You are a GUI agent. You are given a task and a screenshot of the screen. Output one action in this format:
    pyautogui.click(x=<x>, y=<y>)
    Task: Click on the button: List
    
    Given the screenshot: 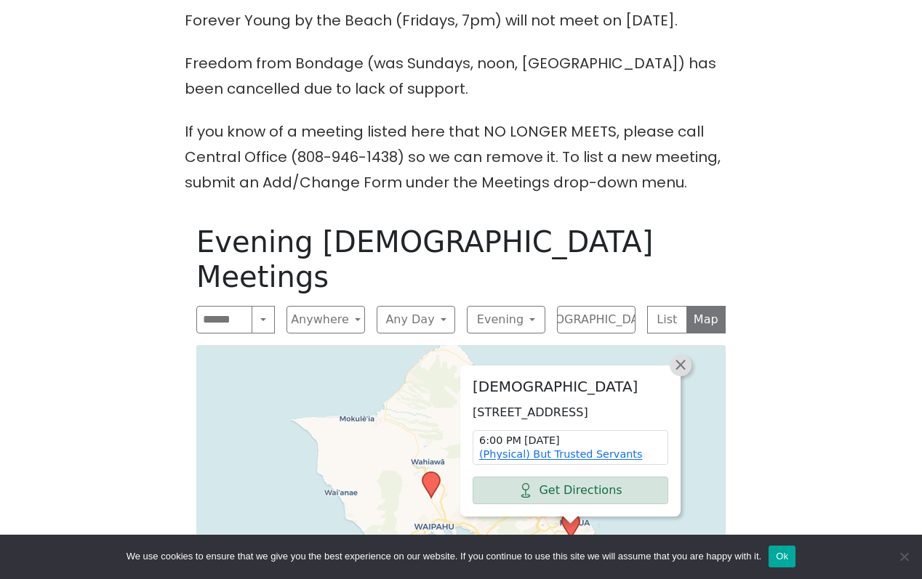 What is the action you would take?
    pyautogui.click(x=666, y=320)
    